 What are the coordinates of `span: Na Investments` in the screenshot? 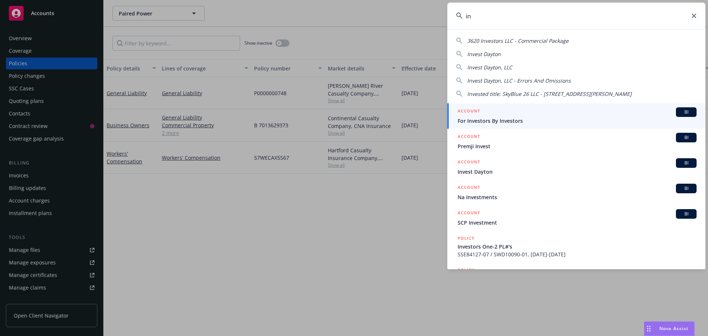 It's located at (577, 197).